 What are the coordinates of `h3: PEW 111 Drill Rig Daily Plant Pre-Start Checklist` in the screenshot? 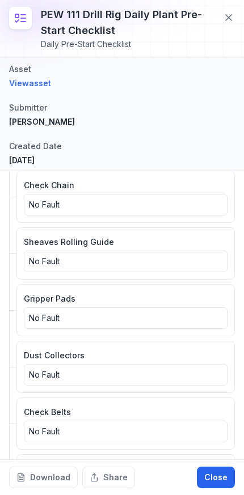 It's located at (124, 23).